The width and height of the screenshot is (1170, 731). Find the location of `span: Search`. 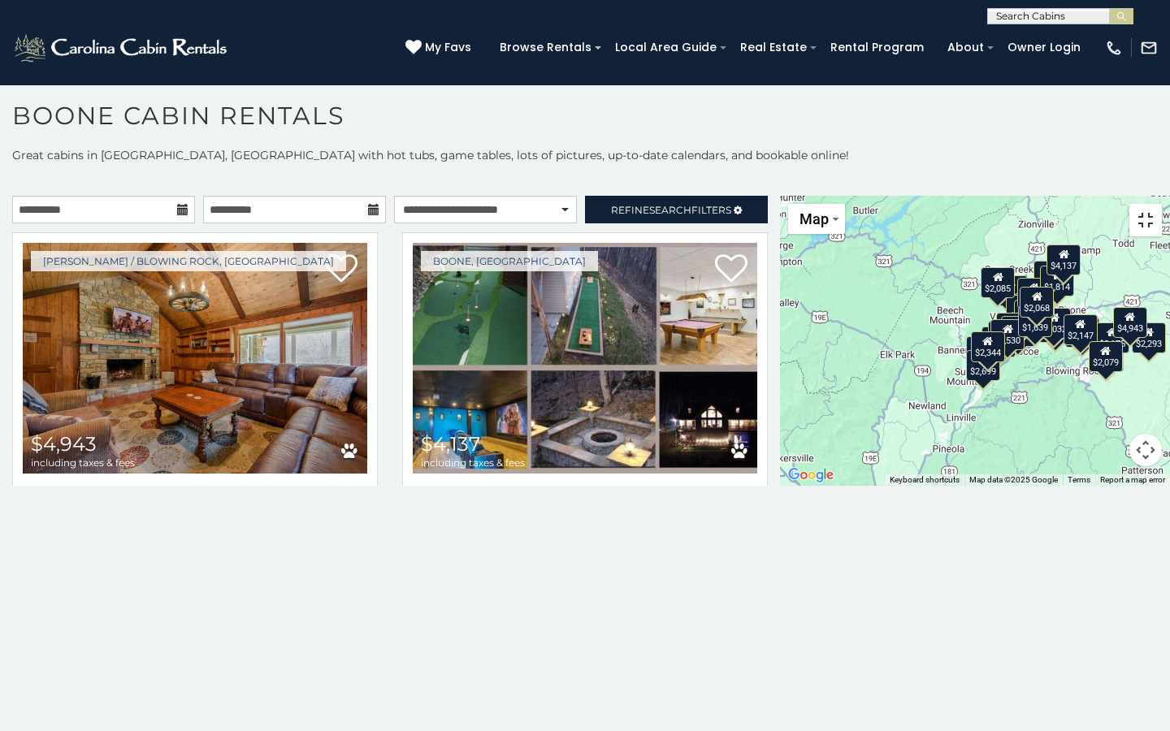

span: Search is located at coordinates (670, 210).